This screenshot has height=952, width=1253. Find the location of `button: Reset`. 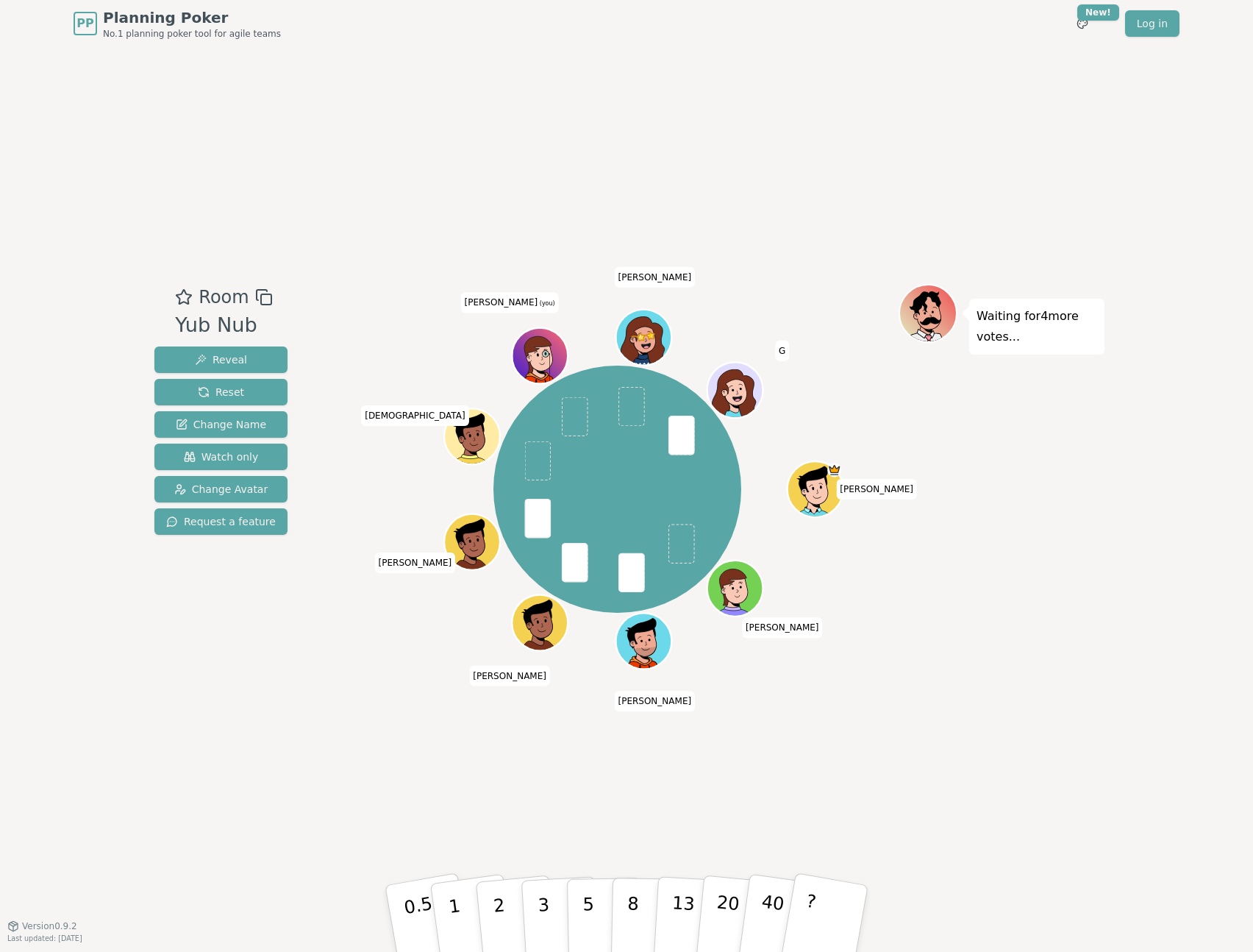

button: Reset is located at coordinates (221, 392).